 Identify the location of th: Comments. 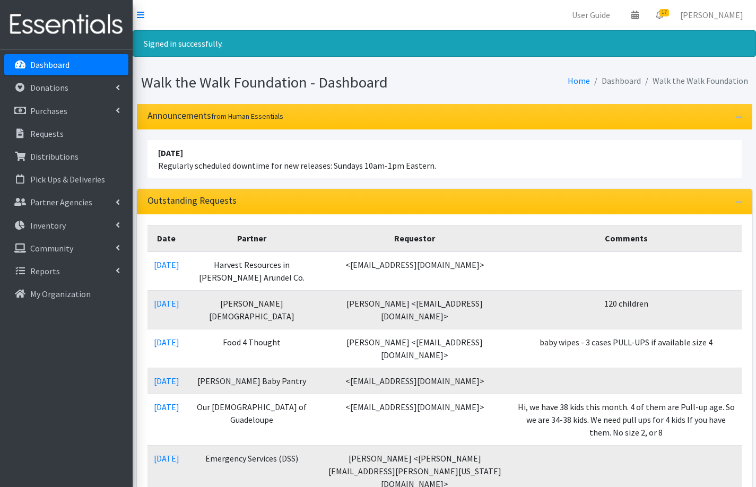
(626, 238).